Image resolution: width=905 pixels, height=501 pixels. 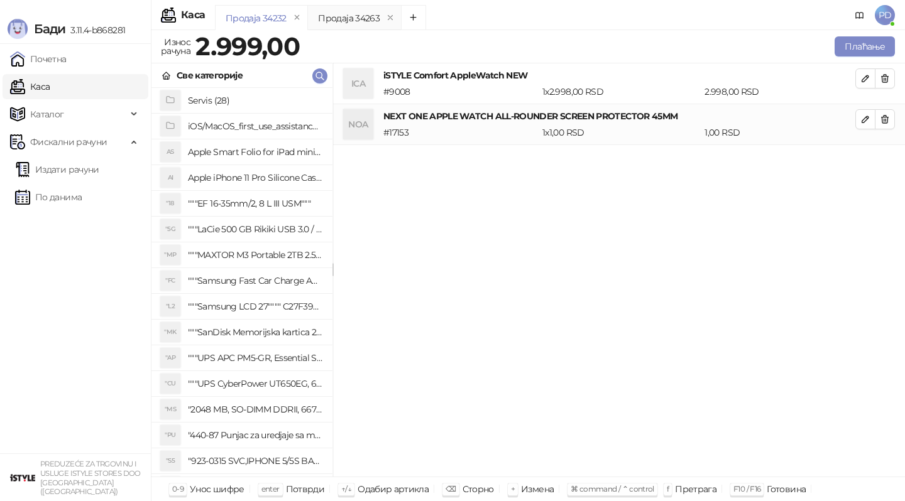 I want to click on h4: NEXT ONE APPLE WATCH ALL-ROUNDER SCREEN PROTECTOR 45MM, so click(x=619, y=116).